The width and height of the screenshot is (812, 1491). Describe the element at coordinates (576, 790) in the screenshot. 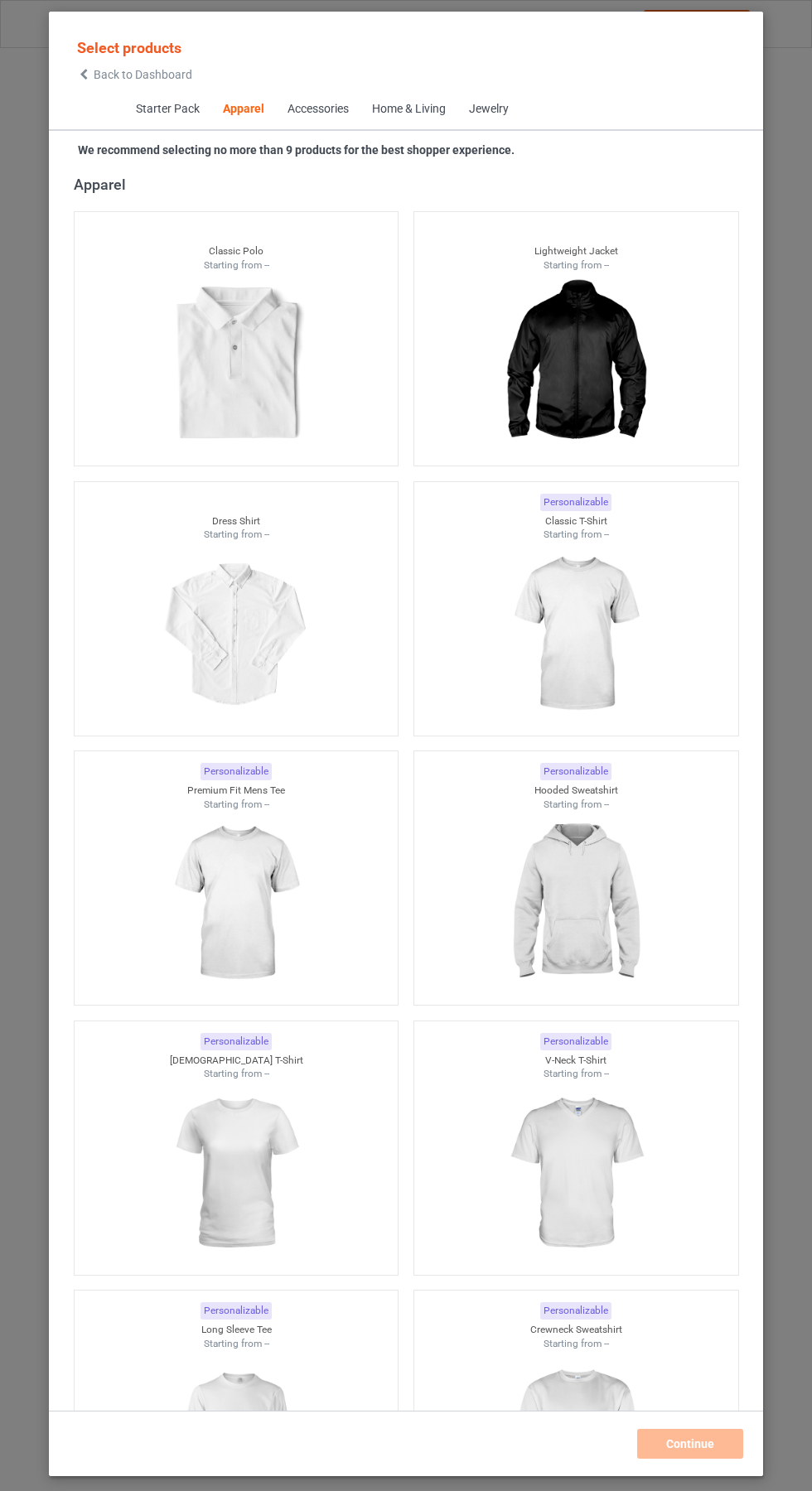

I see `div: Hooded Sweatshirt` at that location.